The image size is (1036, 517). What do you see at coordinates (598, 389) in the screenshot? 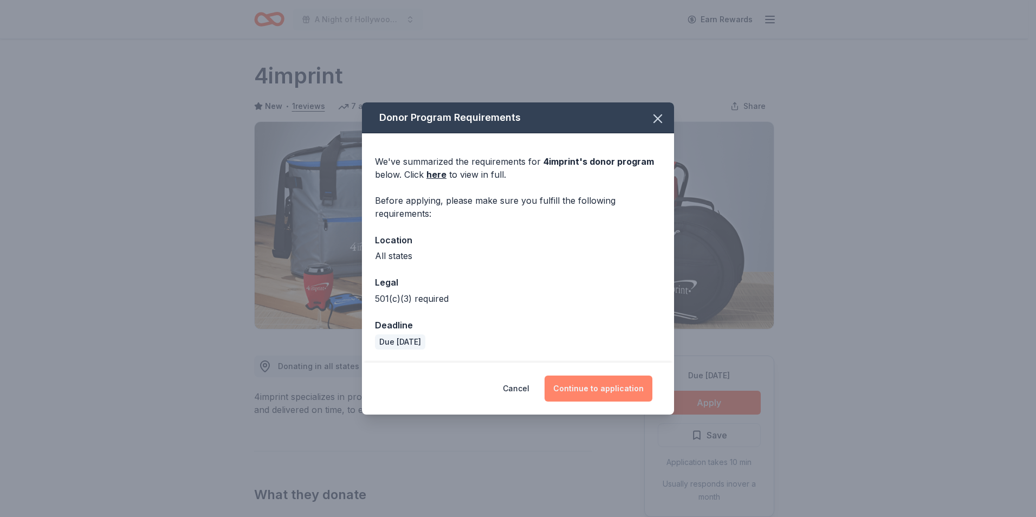
I see `button: Continue to application` at bounding box center [598, 389].